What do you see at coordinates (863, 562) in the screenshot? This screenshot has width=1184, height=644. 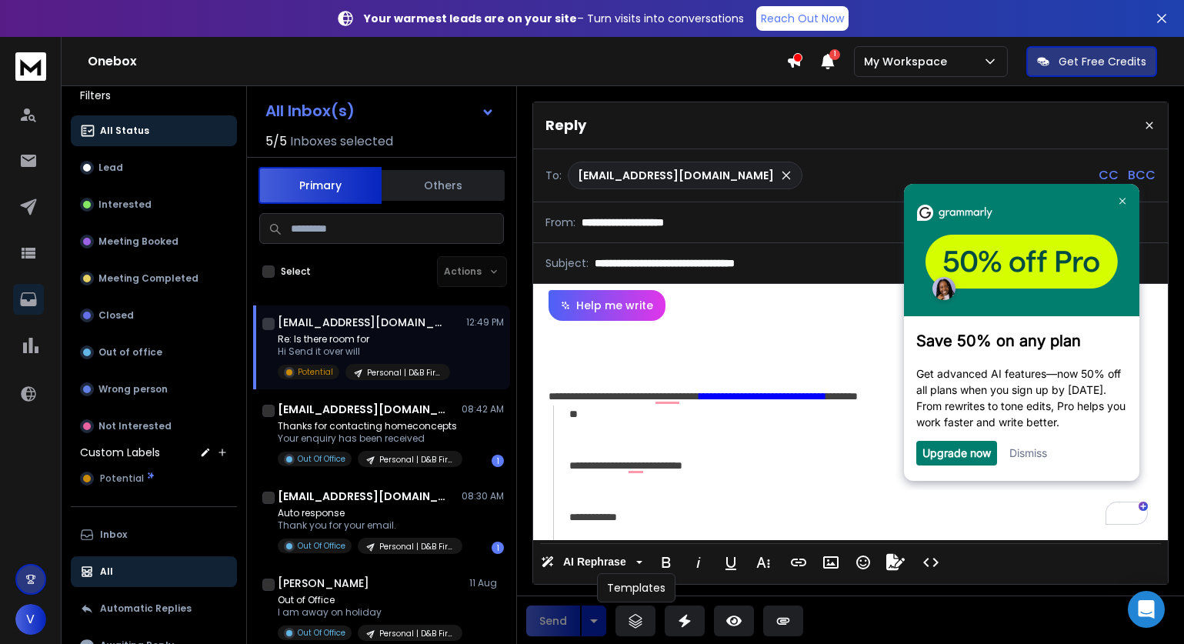 I see `button: Emoticons` at bounding box center [863, 562].